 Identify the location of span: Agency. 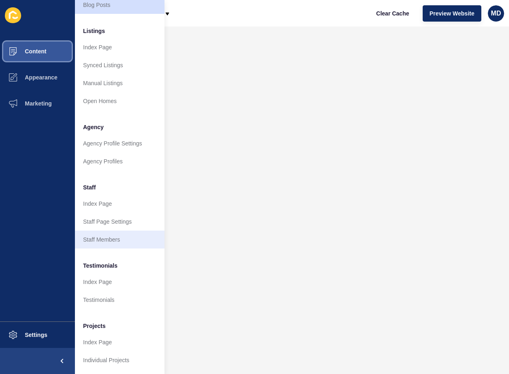
(93, 127).